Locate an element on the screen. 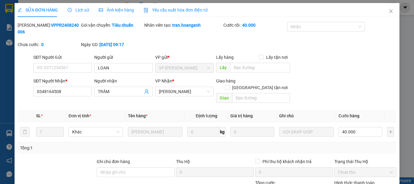 The image size is (414, 184). input: VD: Bàn, Ghế is located at coordinates (155, 132).